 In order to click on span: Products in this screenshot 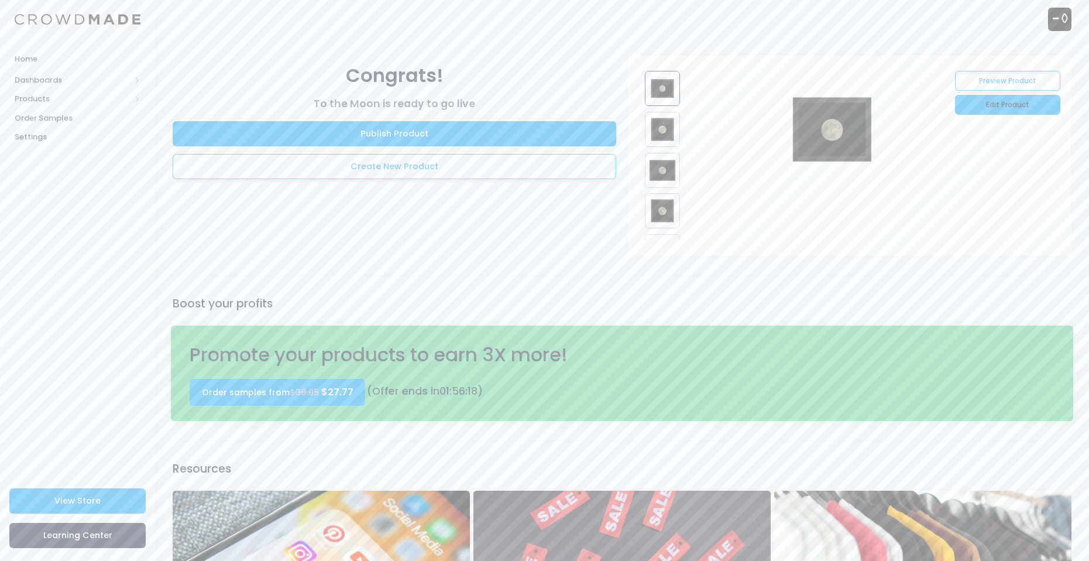, I will do `click(73, 99)`.